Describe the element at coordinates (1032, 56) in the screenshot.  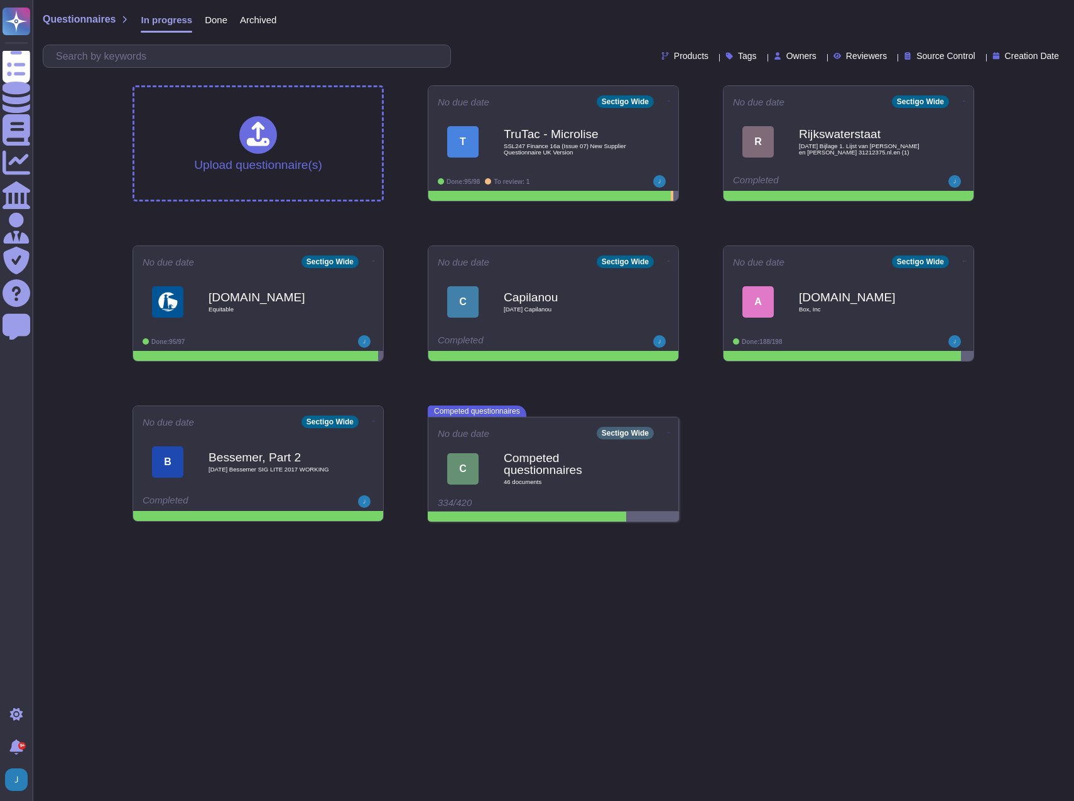
I see `span: Creation Date` at that location.